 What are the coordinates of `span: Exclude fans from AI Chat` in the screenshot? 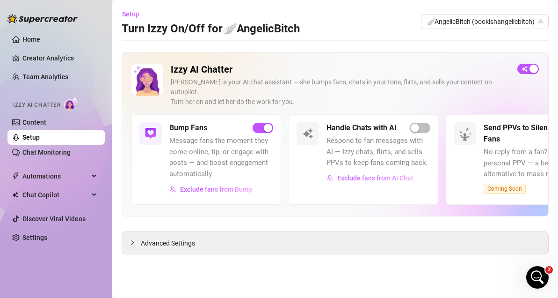 It's located at (375, 178).